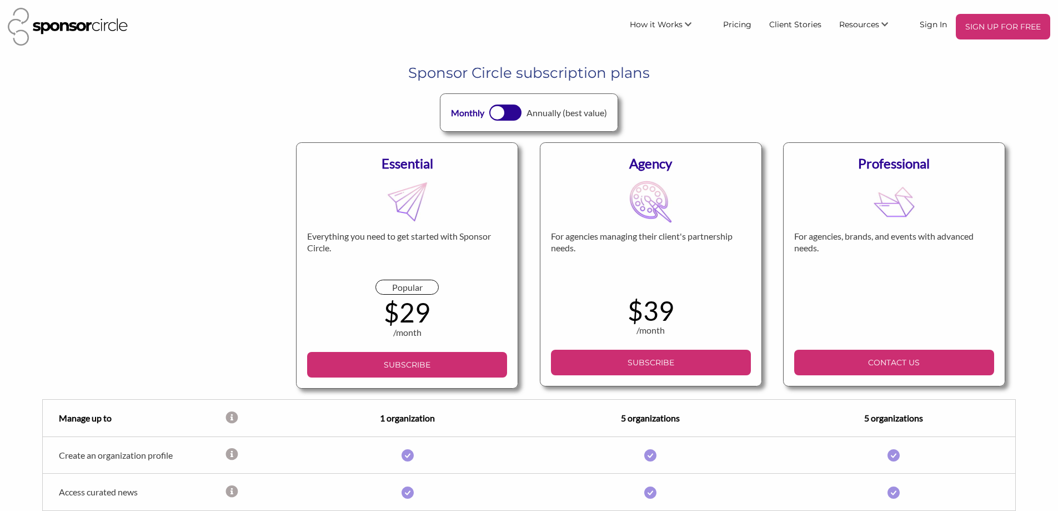  Describe the element at coordinates (668, 27) in the screenshot. I see `li: How it Works` at that location.